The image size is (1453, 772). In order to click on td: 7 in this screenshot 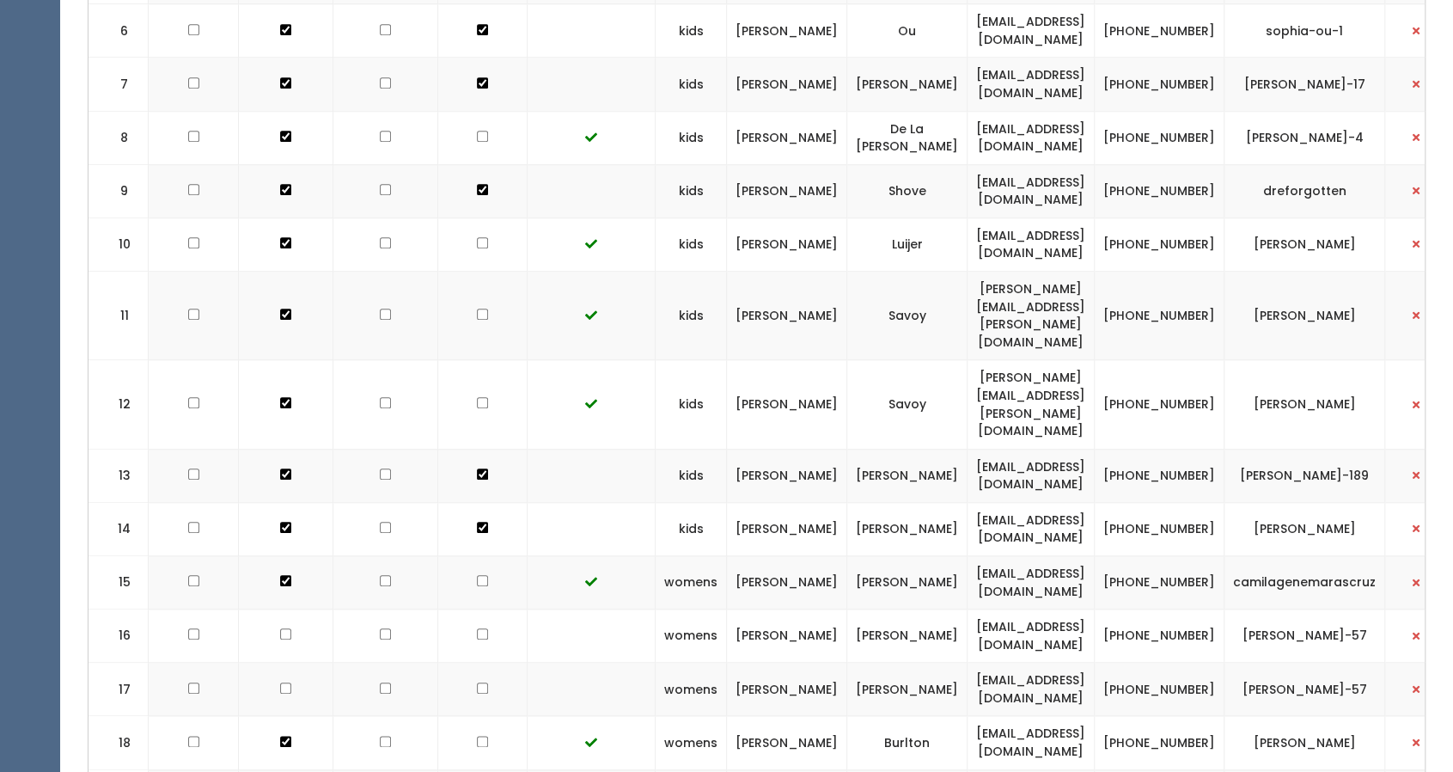, I will do `click(119, 84)`.